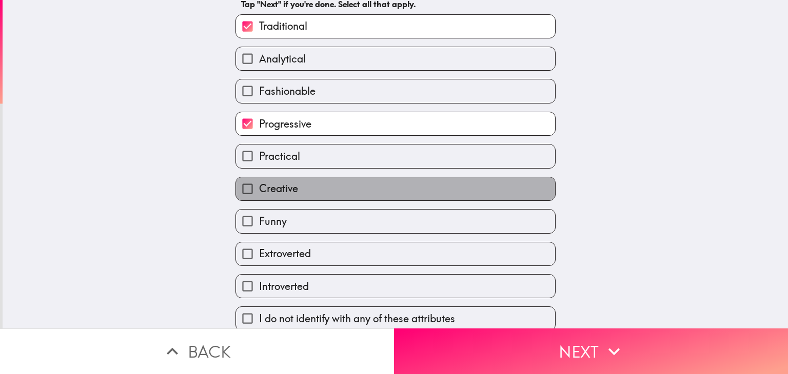  What do you see at coordinates (283, 26) in the screenshot?
I see `span: Traditional` at bounding box center [283, 26].